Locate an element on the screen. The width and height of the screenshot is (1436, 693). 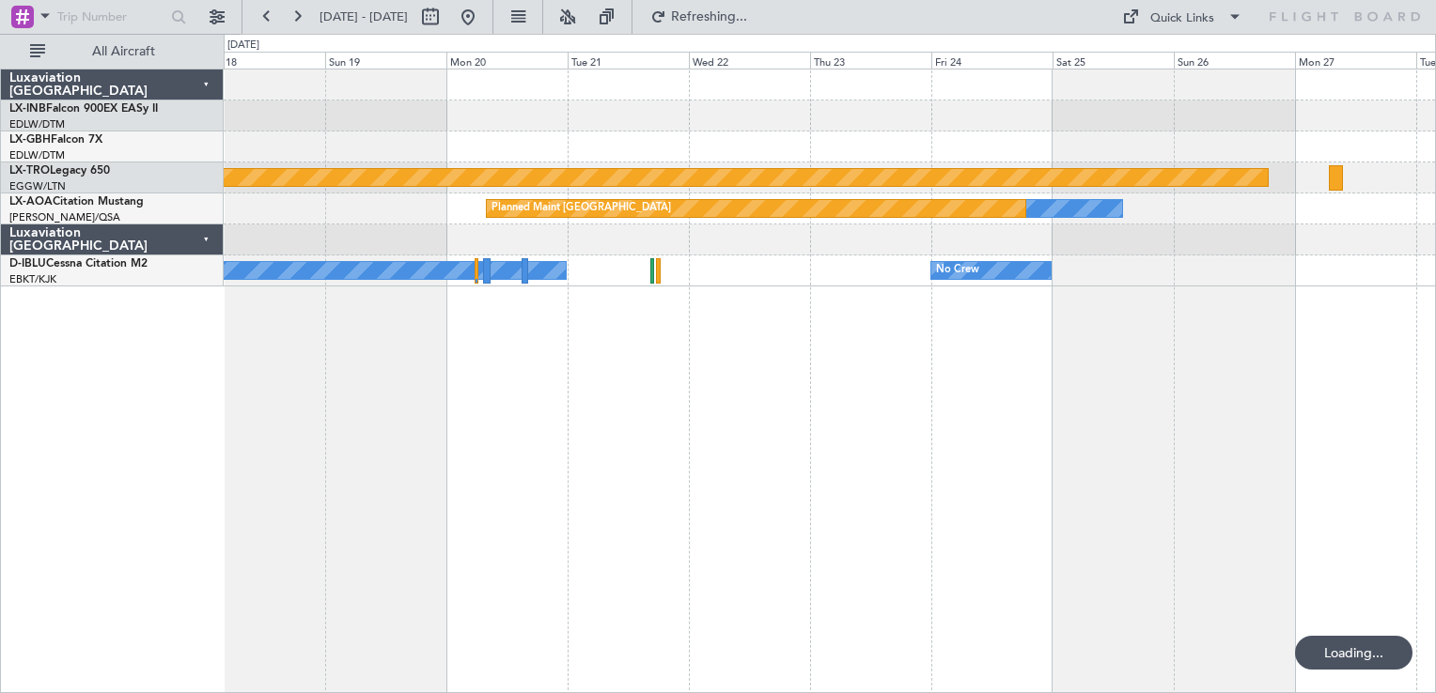
a: LX-AOACitation Mustang is located at coordinates (76, 202).